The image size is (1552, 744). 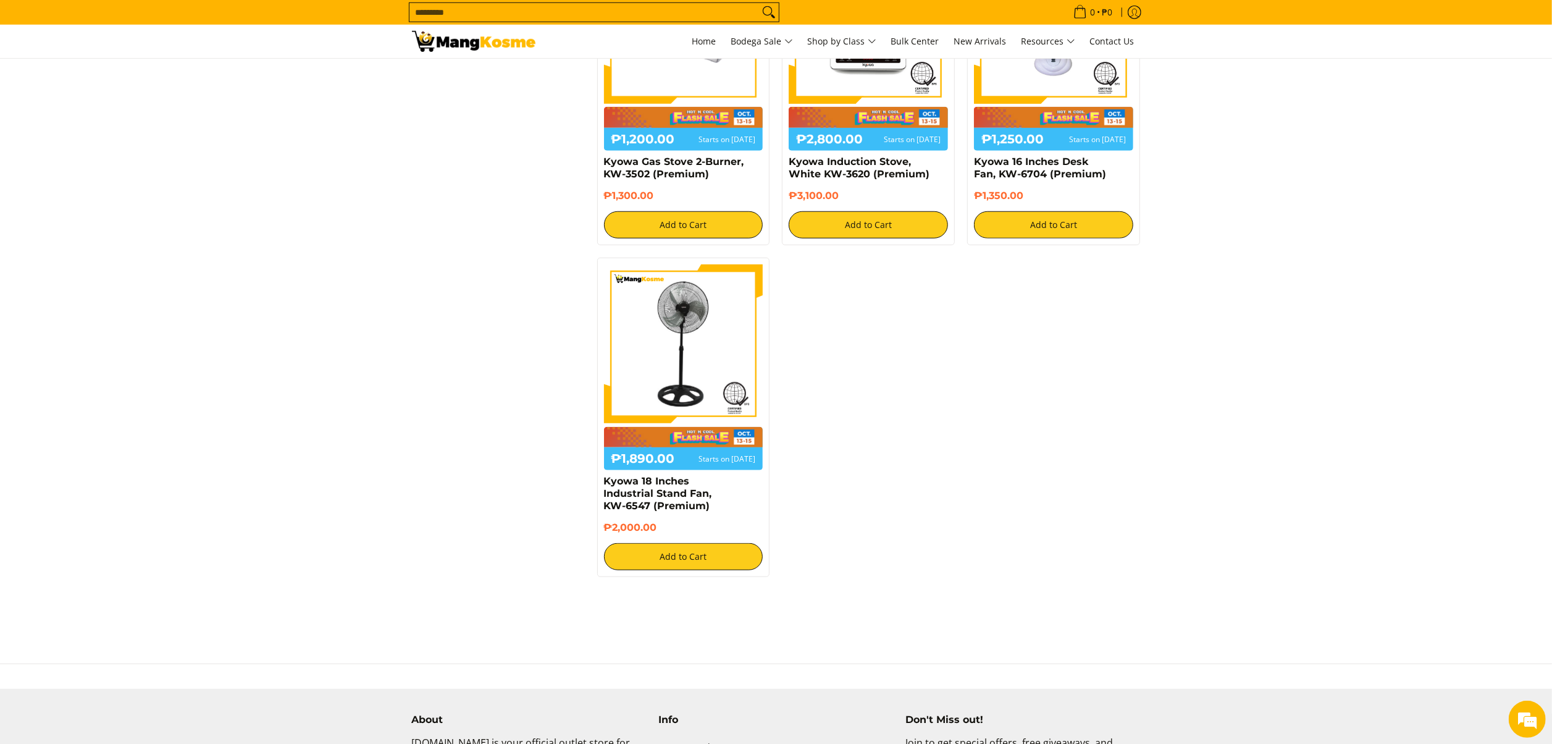 I want to click on em: Submit, so click(x=203, y=389).